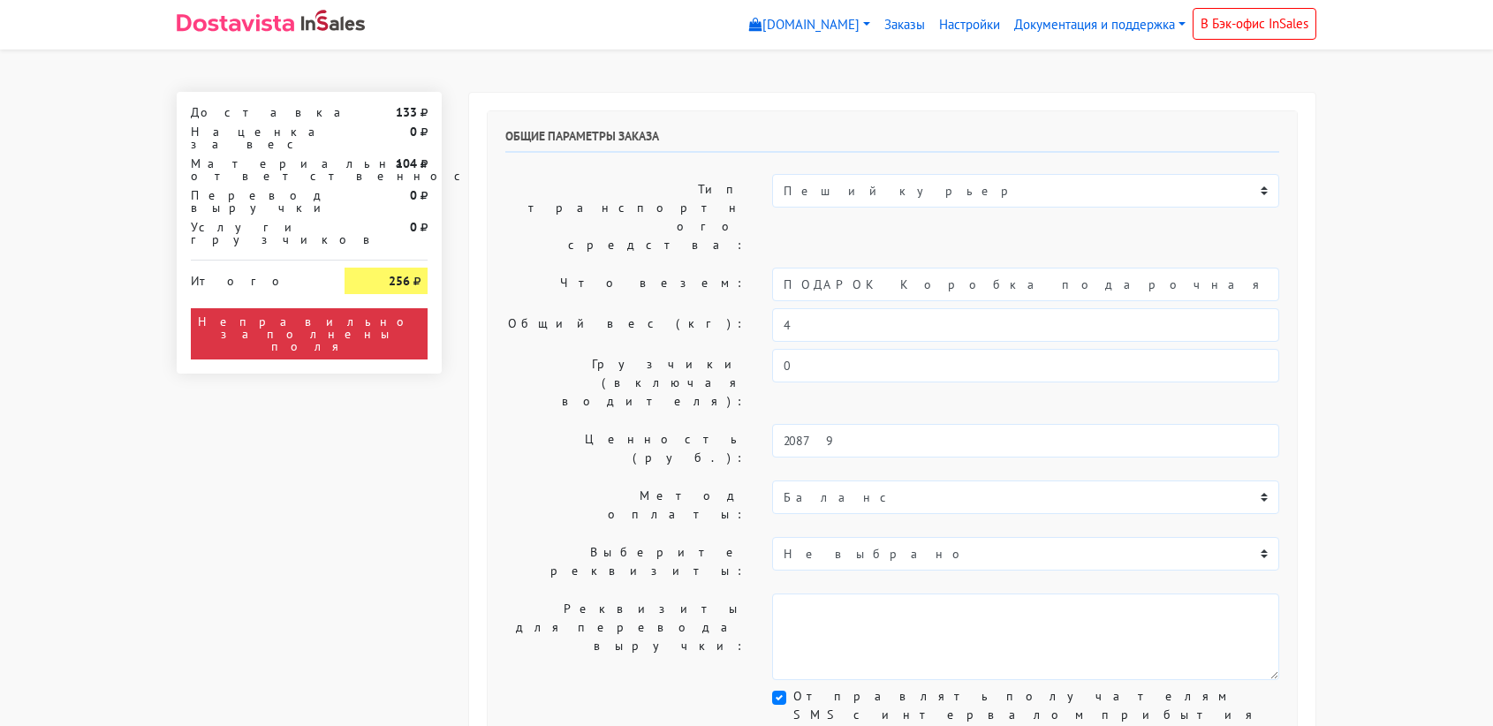  I want to click on label: Реквизиты для перевода выручки:, so click(625, 637).